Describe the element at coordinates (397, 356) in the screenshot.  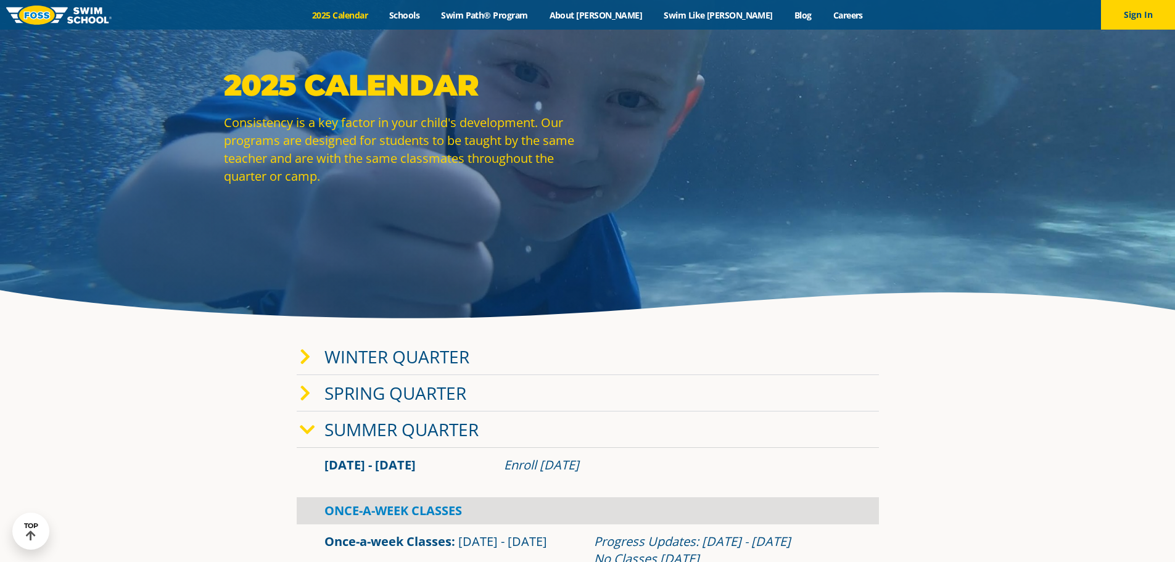
I see `a: Winter Quarter` at that location.